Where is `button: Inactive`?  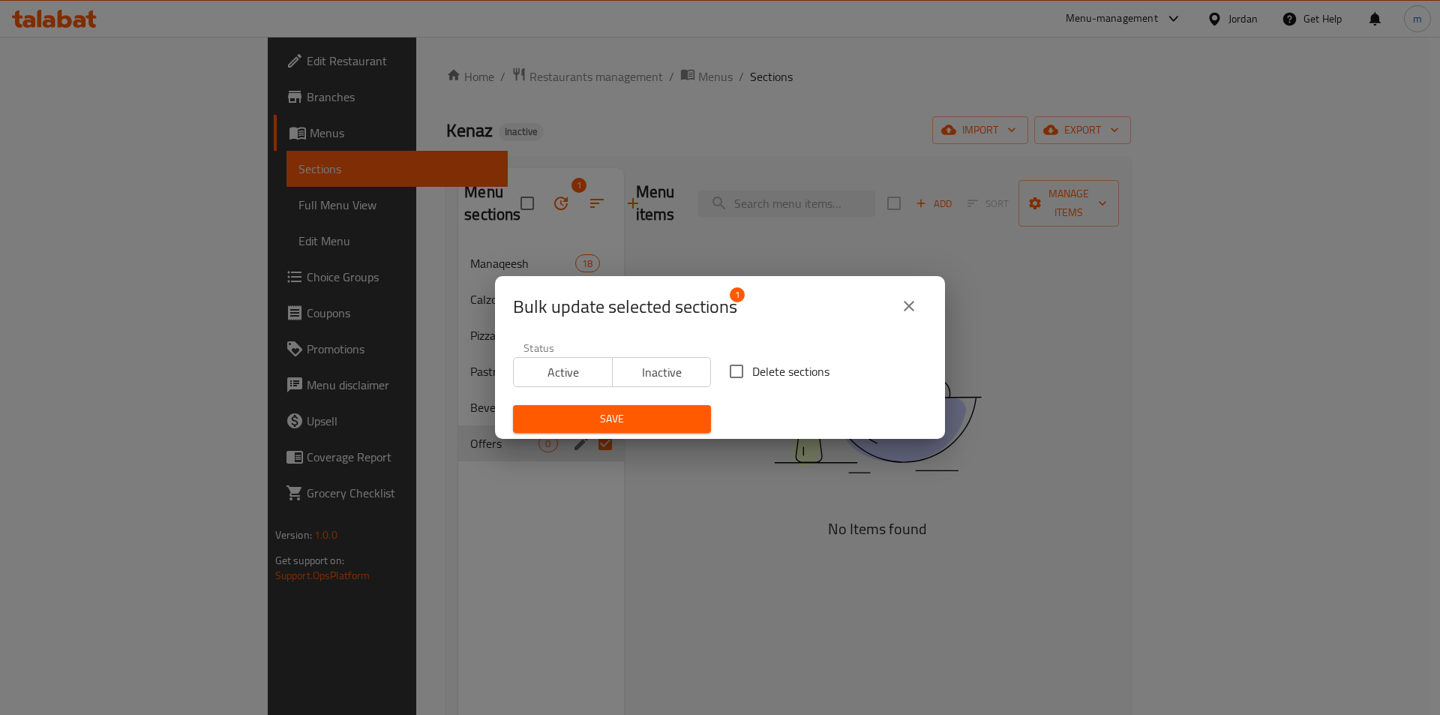
button: Inactive is located at coordinates (661, 372).